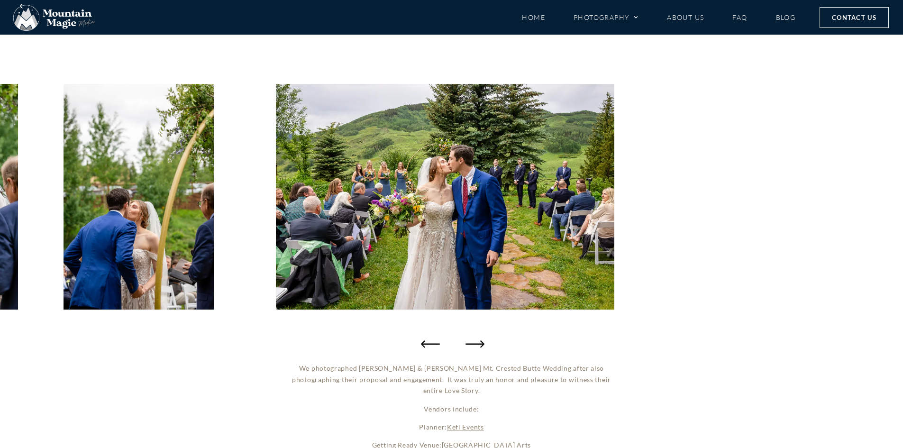 This screenshot has width=903, height=448. Describe the element at coordinates (138, 197) in the screenshot. I see `div: 6 / 64` at that location.